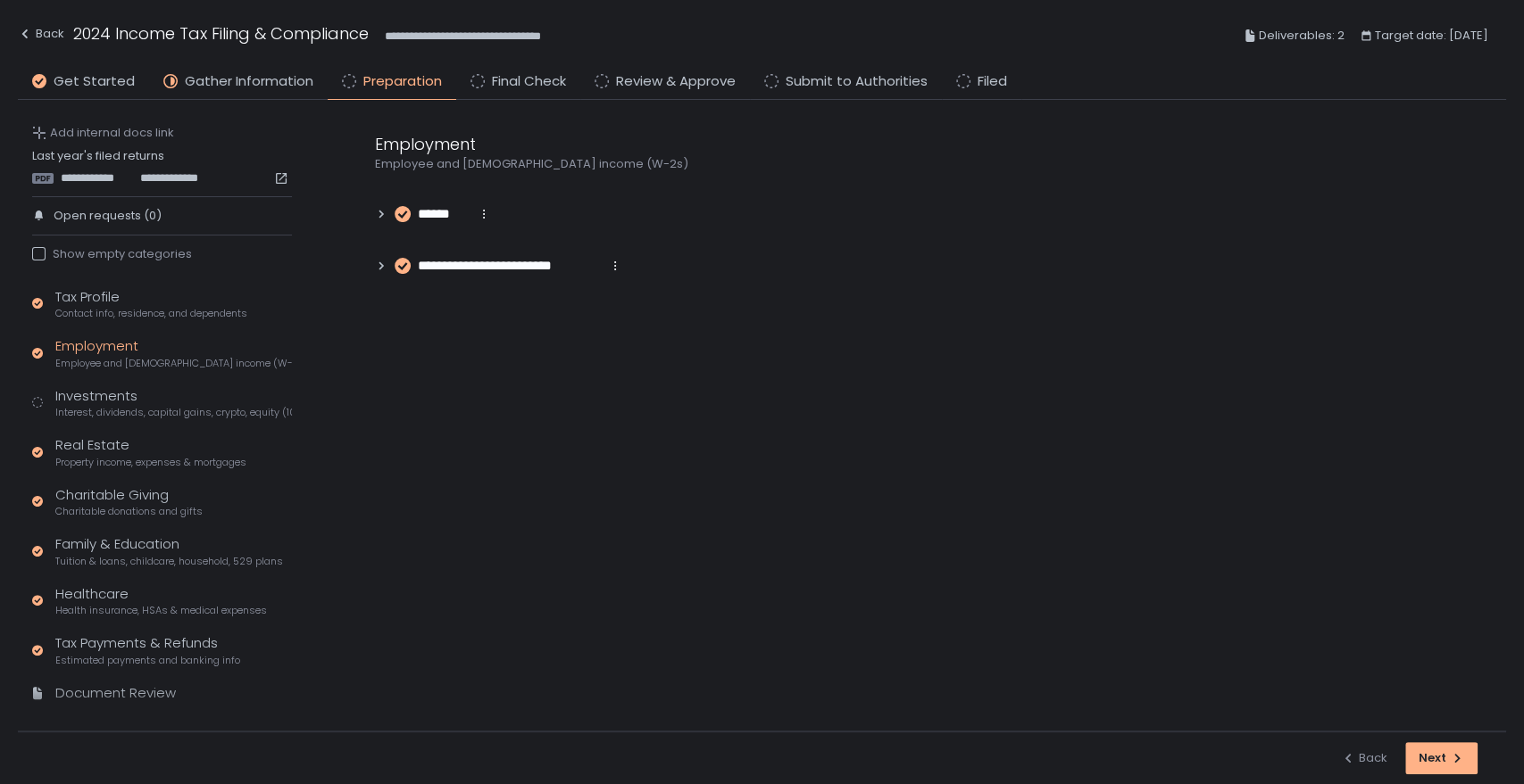  I want to click on div: Document Review, so click(115, 693).